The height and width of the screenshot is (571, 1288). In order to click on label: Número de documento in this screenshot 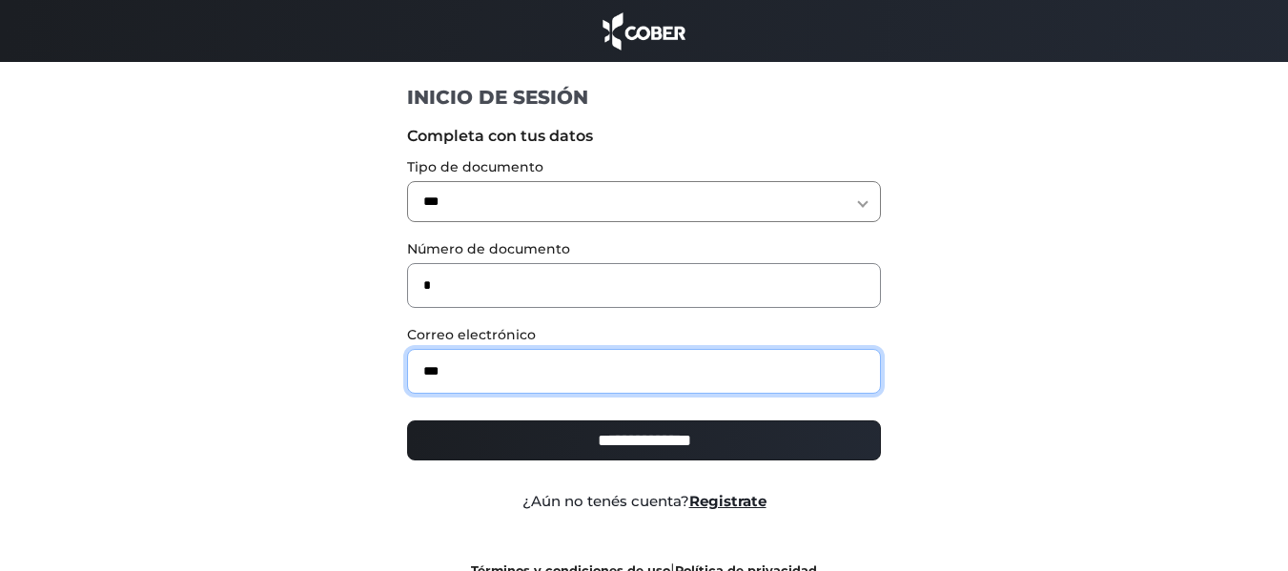, I will do `click(644, 249)`.